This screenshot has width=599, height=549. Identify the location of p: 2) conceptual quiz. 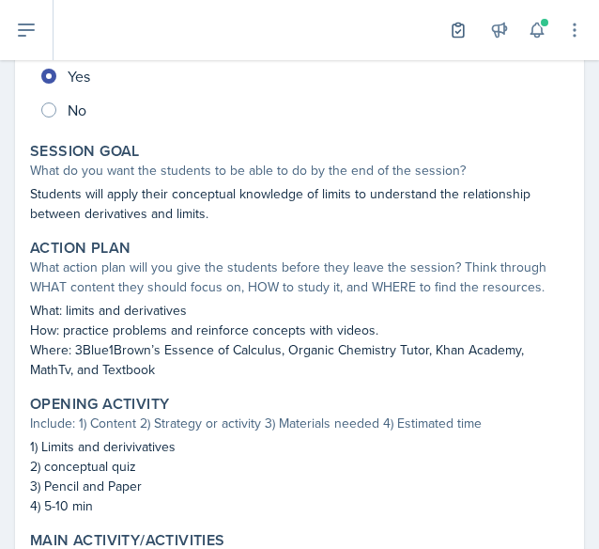
(300, 466).